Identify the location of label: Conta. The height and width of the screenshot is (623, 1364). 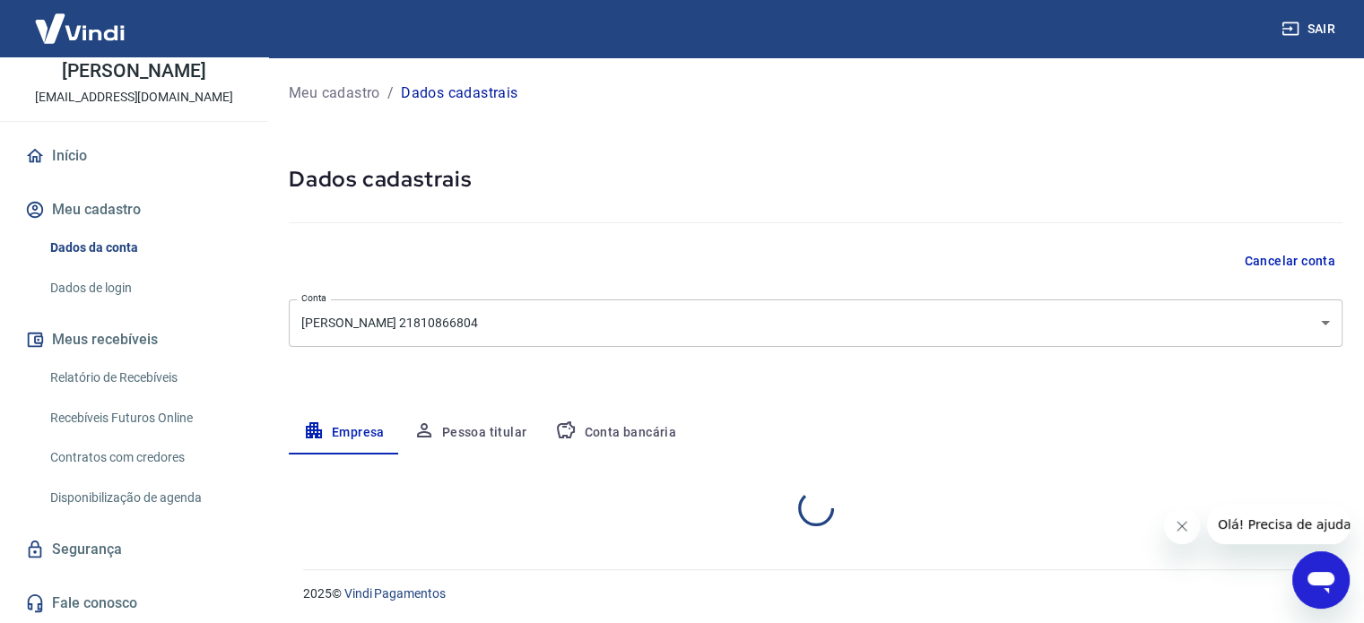
(314, 298).